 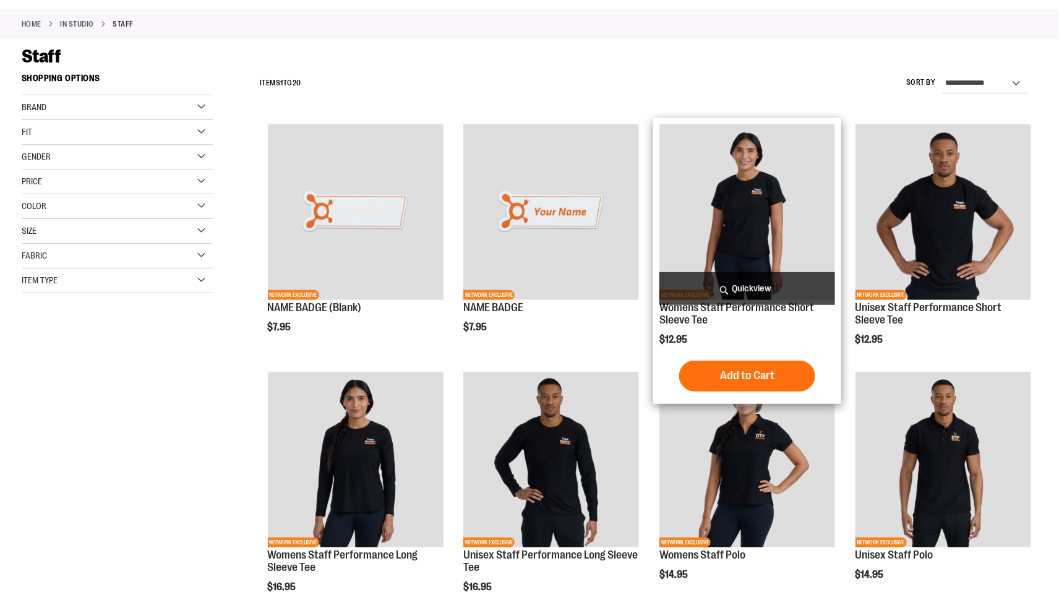 I want to click on span: 20, so click(x=297, y=83).